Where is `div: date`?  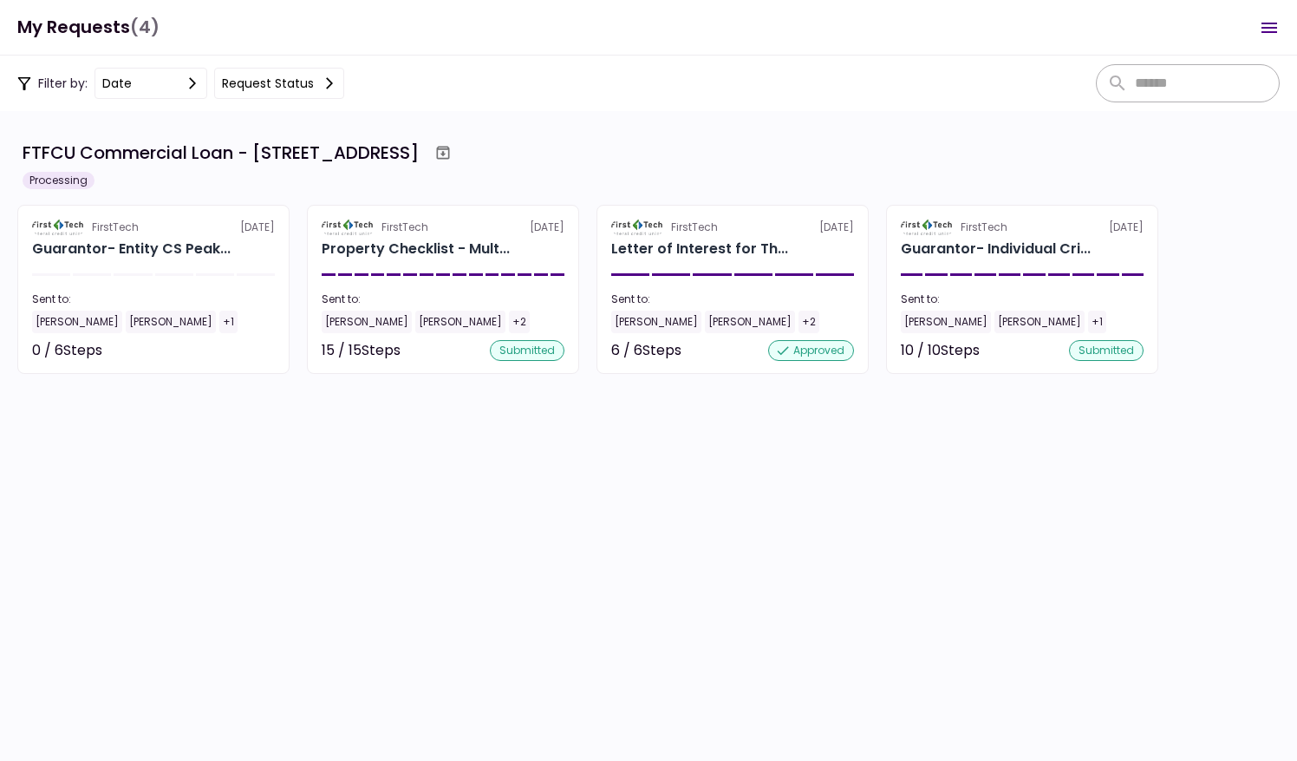 div: date is located at coordinates (117, 83).